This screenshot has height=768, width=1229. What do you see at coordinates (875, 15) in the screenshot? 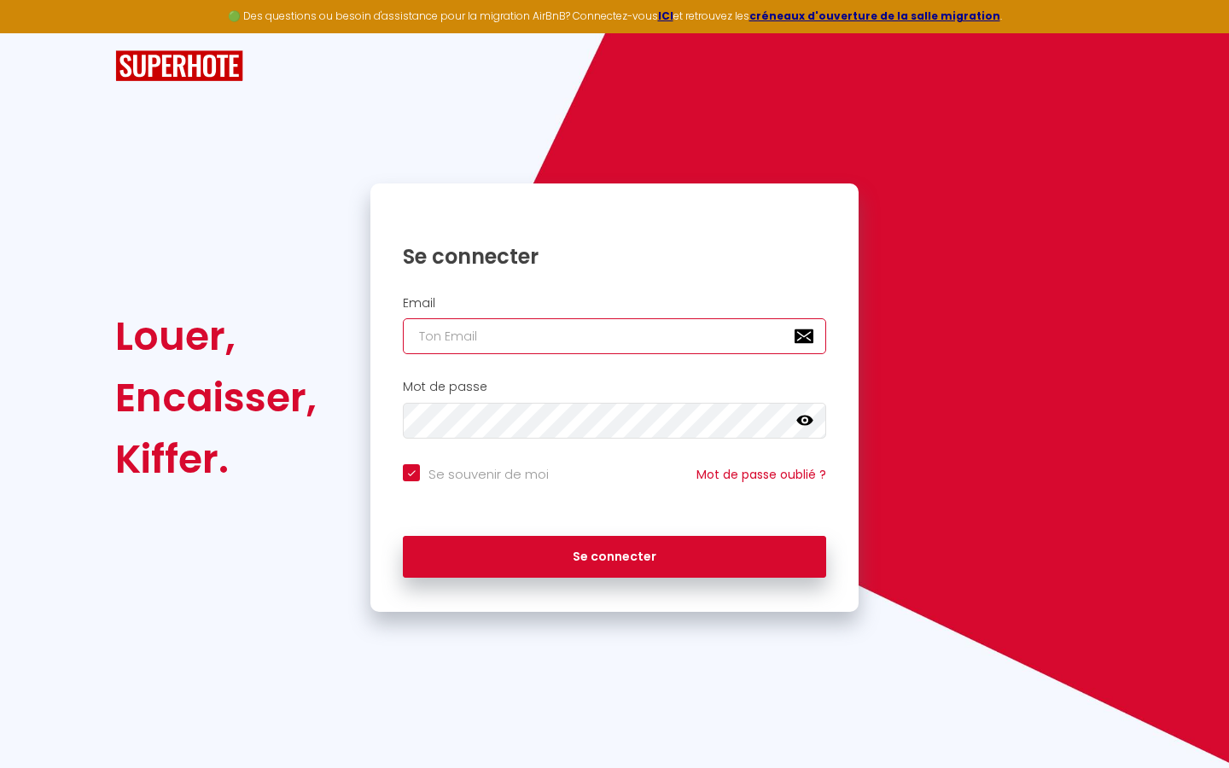
I see `a: créneaux d'ouverture de la salle migration` at bounding box center [875, 15].